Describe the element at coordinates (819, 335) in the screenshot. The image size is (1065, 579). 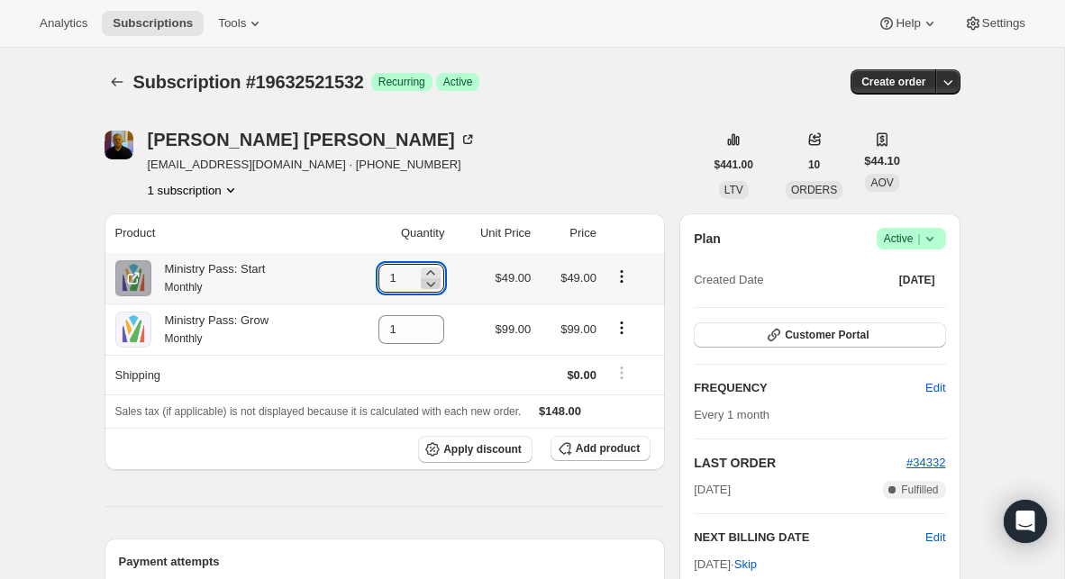
I see `button: Customer Portal` at that location.